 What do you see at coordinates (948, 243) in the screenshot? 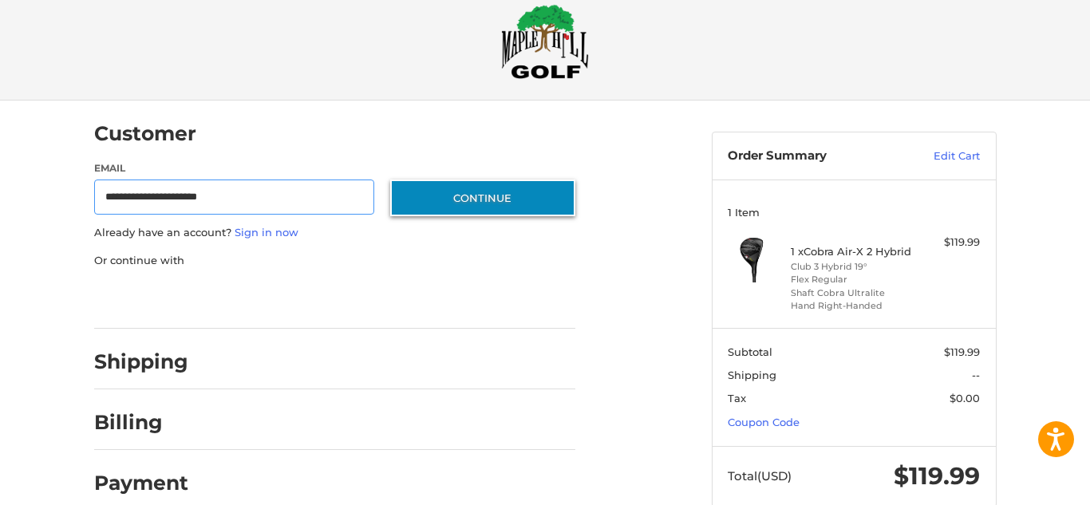
I see `div: $119.99` at bounding box center [948, 243].